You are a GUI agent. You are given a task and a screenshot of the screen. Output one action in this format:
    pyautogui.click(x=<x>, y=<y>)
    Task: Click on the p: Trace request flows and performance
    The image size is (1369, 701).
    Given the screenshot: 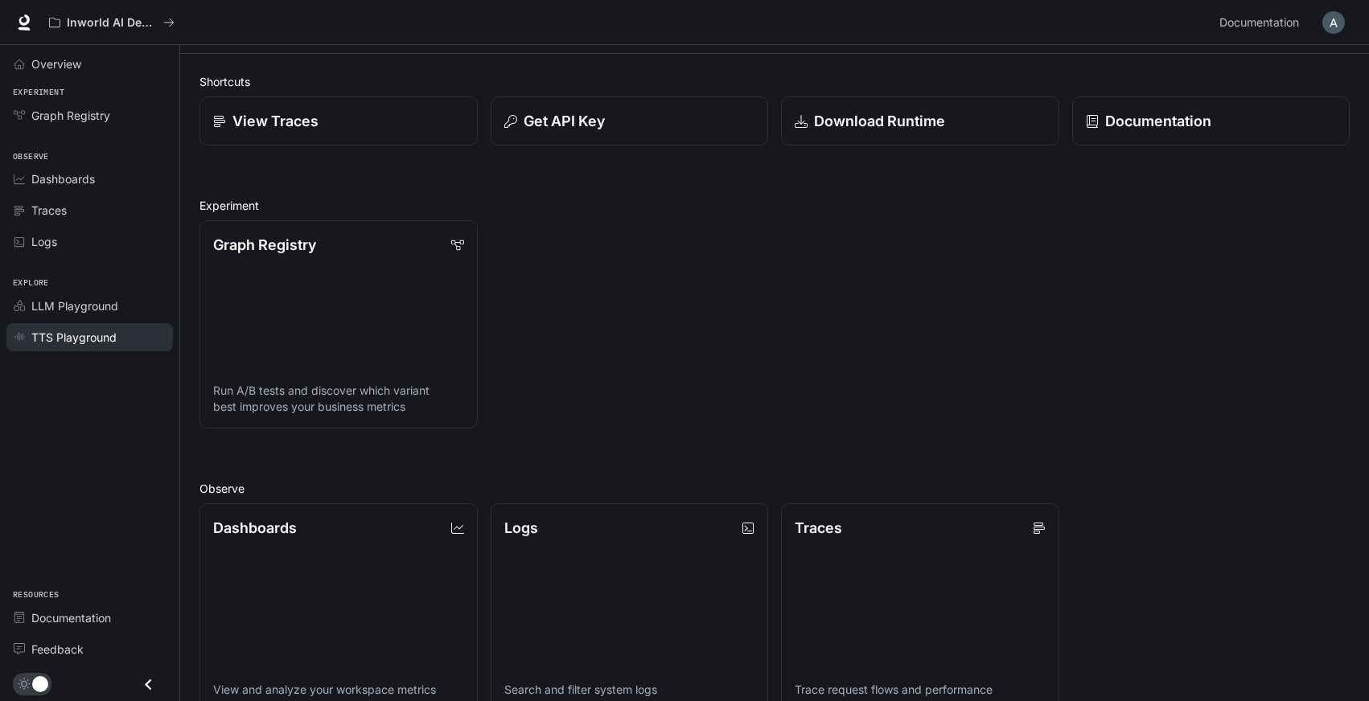 What is the action you would take?
    pyautogui.click(x=920, y=690)
    